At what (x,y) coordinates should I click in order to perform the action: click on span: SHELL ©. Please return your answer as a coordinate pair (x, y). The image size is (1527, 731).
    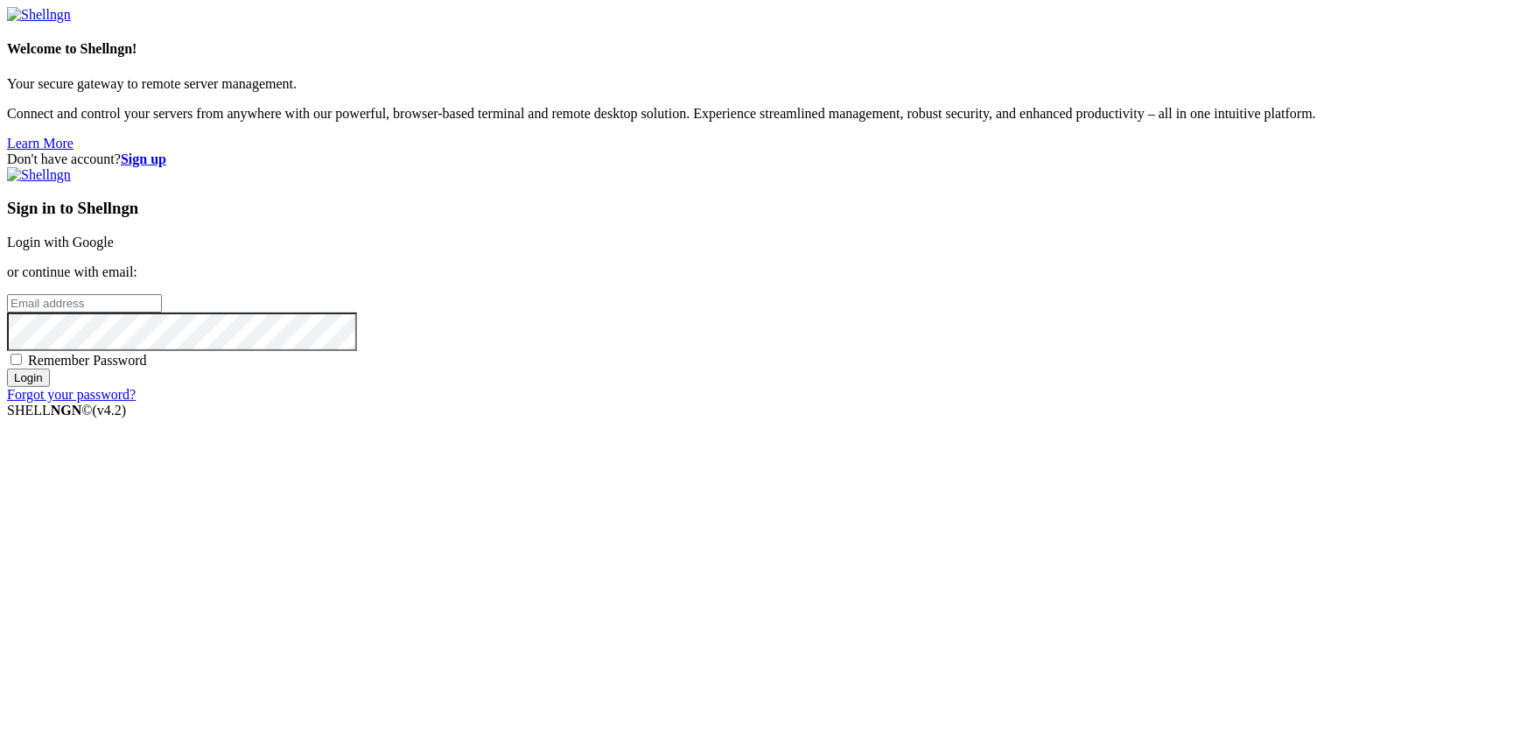
    Looking at the image, I should click on (66, 409).